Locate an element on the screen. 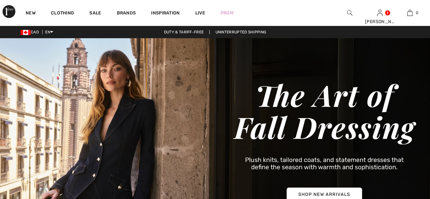 The height and width of the screenshot is (199, 430). a: Prom is located at coordinates (227, 13).